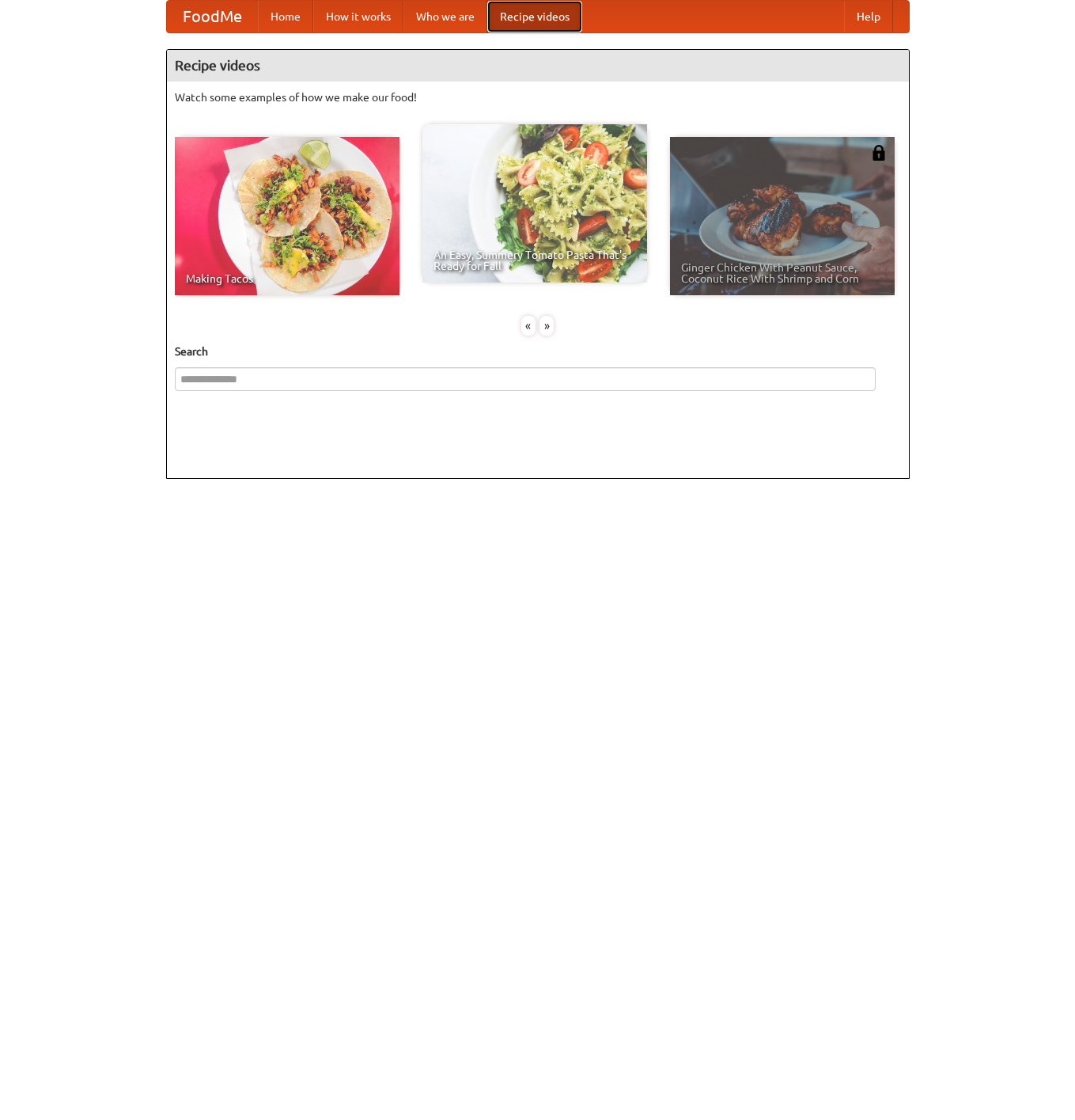 The height and width of the screenshot is (1120, 1075). I want to click on span: Making Tacos, so click(288, 279).